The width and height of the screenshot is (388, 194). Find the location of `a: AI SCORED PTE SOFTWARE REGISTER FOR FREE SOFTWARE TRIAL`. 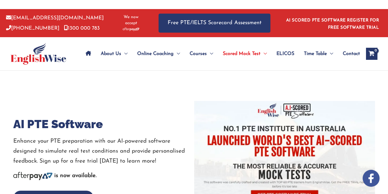

a: AI SCORED PTE SOFTWARE REGISTER FOR FREE SOFTWARE TRIAL is located at coordinates (333, 24).